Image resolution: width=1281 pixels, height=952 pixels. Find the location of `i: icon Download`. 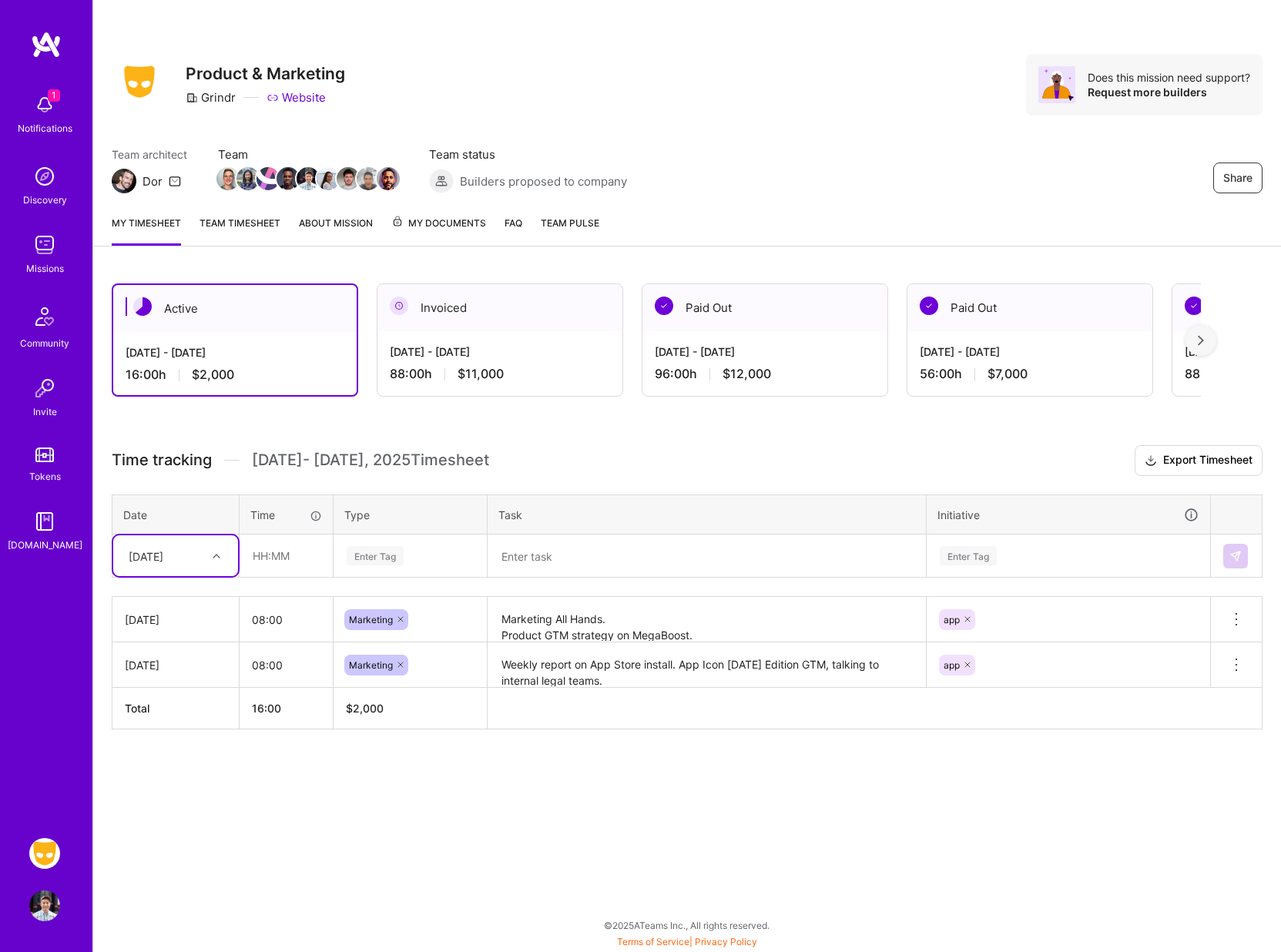

i: icon Download is located at coordinates (1151, 460).